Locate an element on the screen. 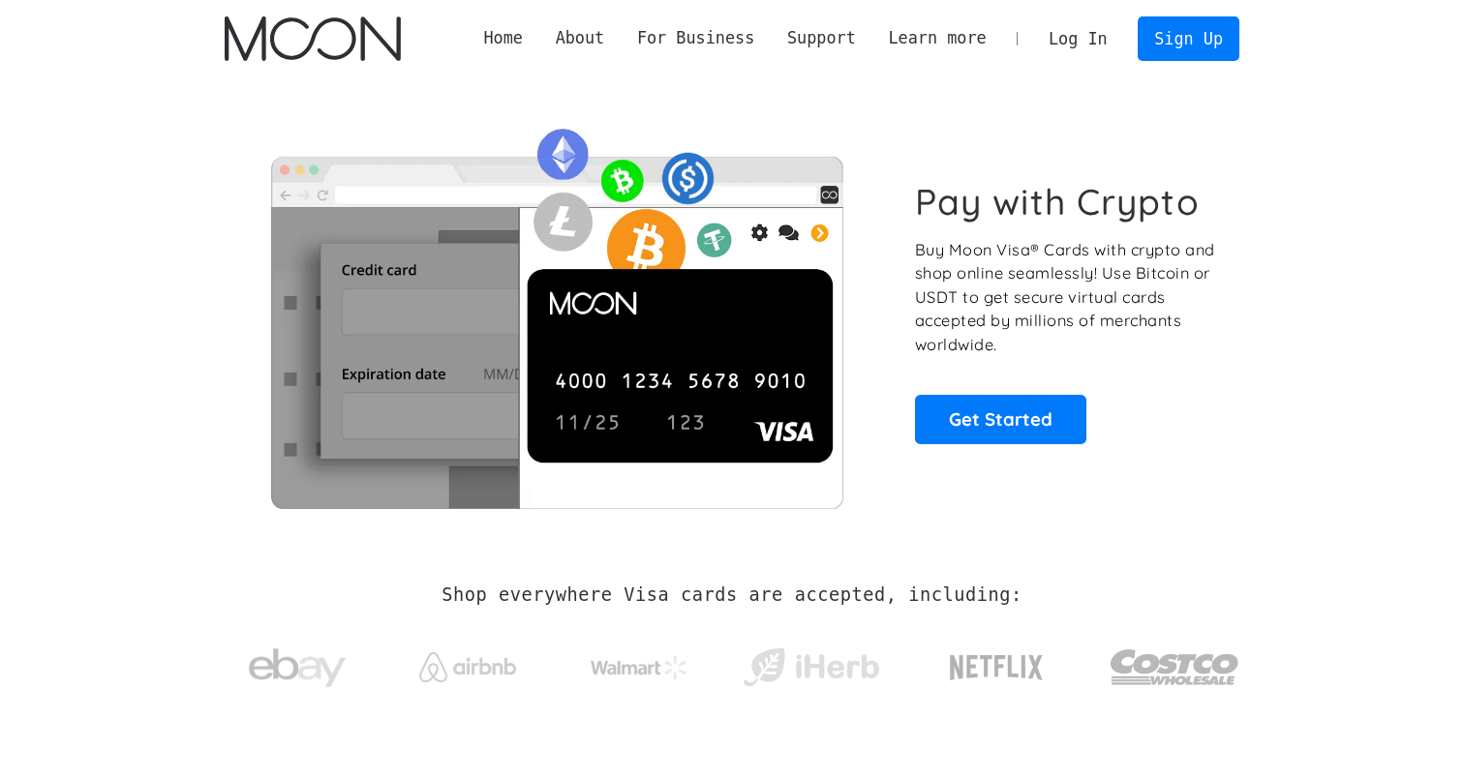 The height and width of the screenshot is (777, 1464). a: Costco is located at coordinates (1174, 662).